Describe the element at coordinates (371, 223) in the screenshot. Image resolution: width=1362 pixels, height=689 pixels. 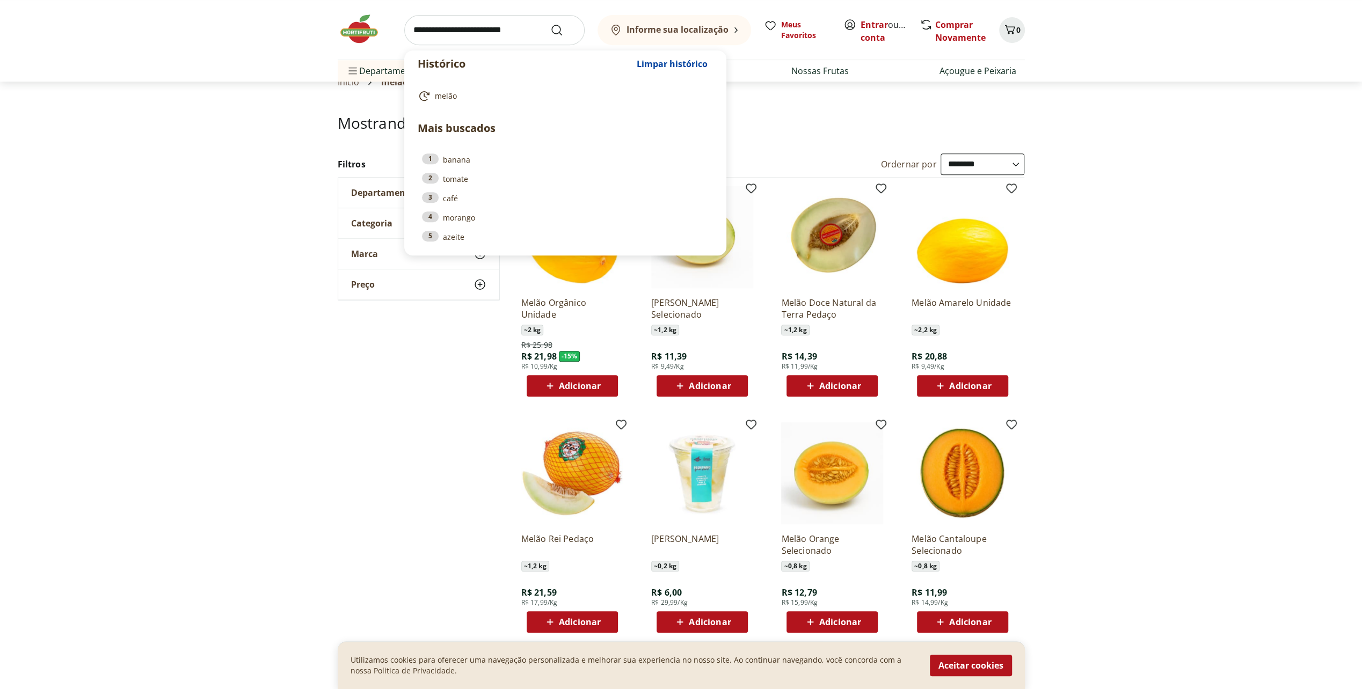
I see `span: Categoria` at that location.